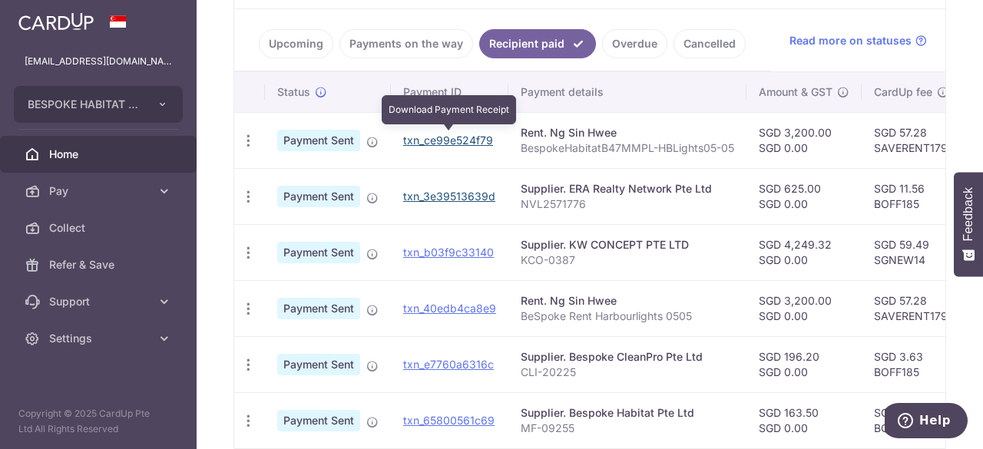 This screenshot has height=449, width=983. I want to click on span: Feedback, so click(969, 214).